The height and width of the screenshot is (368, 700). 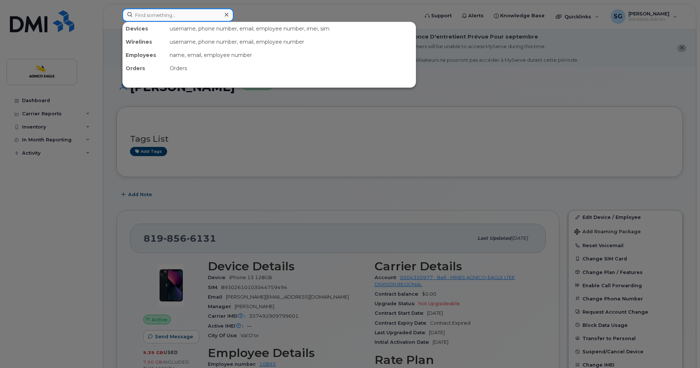 I want to click on div: Employees, so click(x=145, y=55).